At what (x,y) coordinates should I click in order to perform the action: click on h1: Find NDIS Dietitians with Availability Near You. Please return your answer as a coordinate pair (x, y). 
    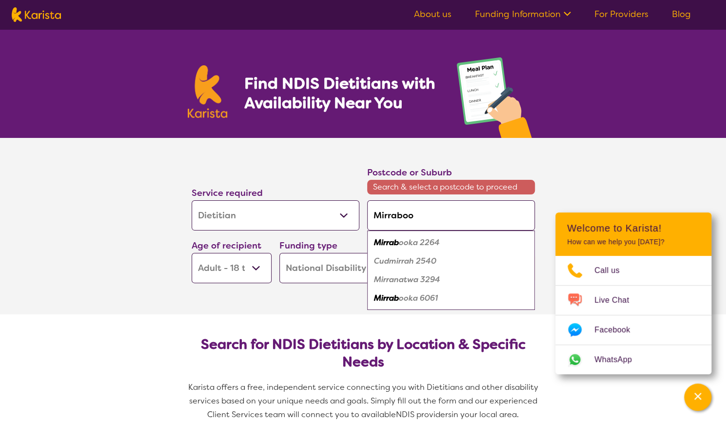
    Looking at the image, I should click on (340, 93).